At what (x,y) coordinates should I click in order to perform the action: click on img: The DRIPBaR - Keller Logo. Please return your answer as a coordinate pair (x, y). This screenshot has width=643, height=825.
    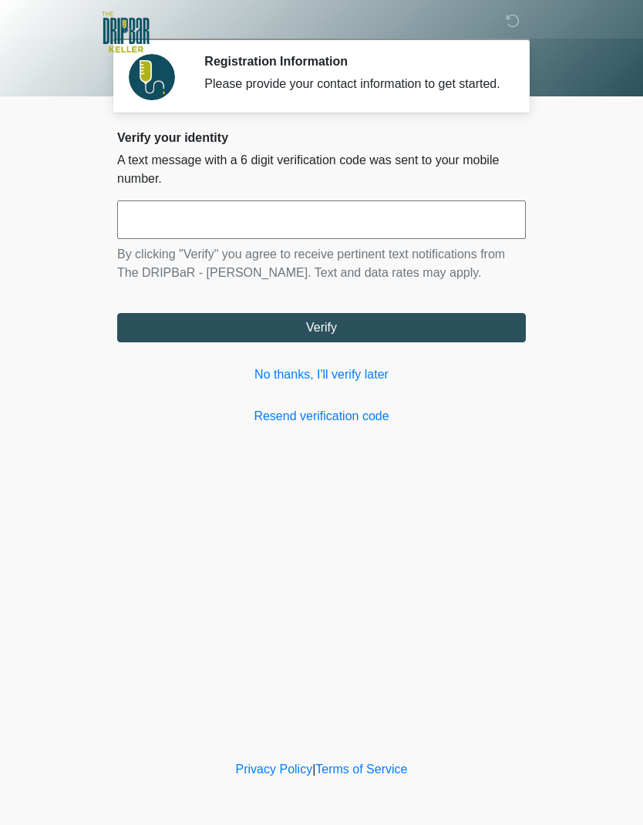
    Looking at the image, I should click on (126, 32).